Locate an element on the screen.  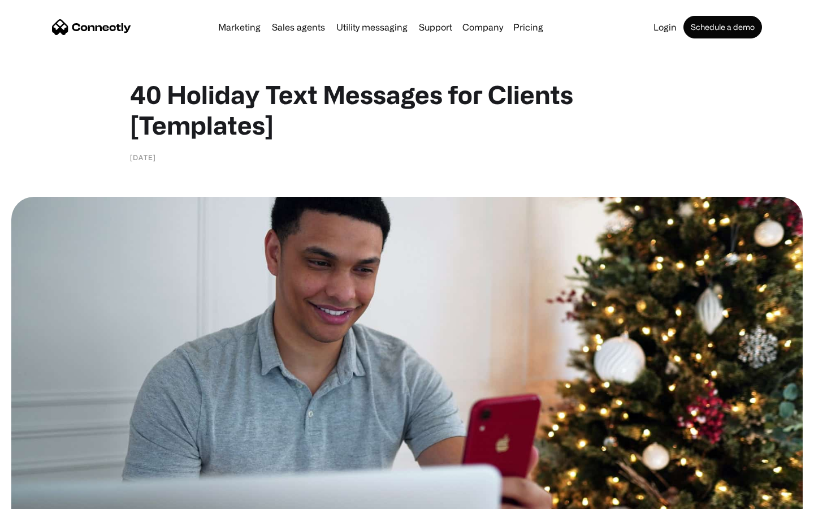
a: Login is located at coordinates (665, 27).